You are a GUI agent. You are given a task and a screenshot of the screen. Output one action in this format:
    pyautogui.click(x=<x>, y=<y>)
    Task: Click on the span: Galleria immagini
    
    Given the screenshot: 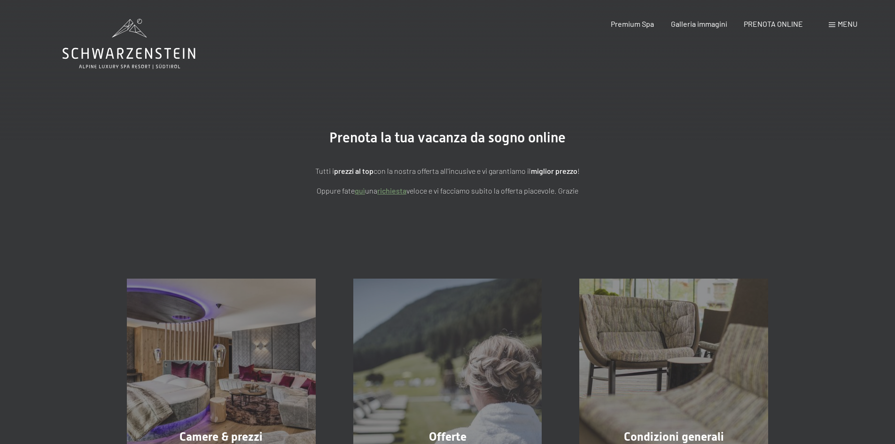 What is the action you would take?
    pyautogui.click(x=699, y=23)
    